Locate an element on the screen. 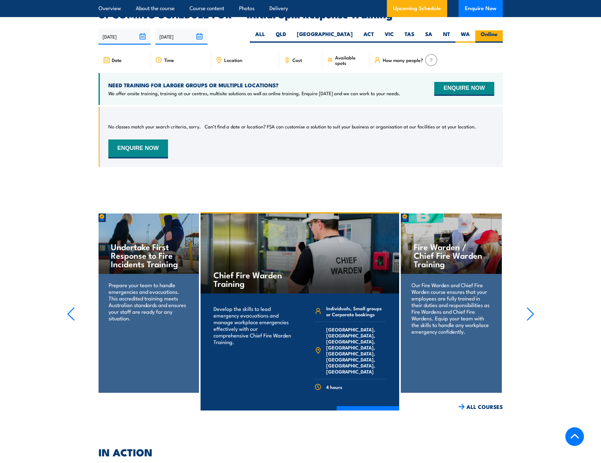 The height and width of the screenshot is (463, 601). h2: UPCOMING SCHEDULE FOR - "Initial Spill Response Training" is located at coordinates (301, 14).